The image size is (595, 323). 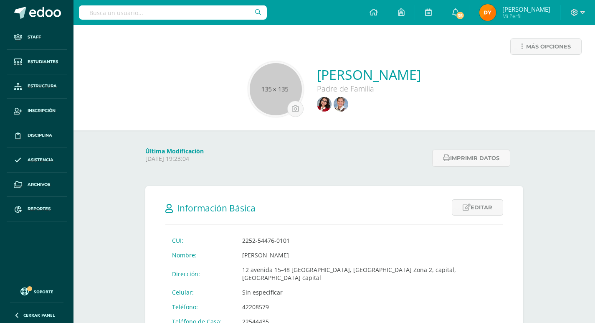 I want to click on span: Estudiantes, so click(x=43, y=62).